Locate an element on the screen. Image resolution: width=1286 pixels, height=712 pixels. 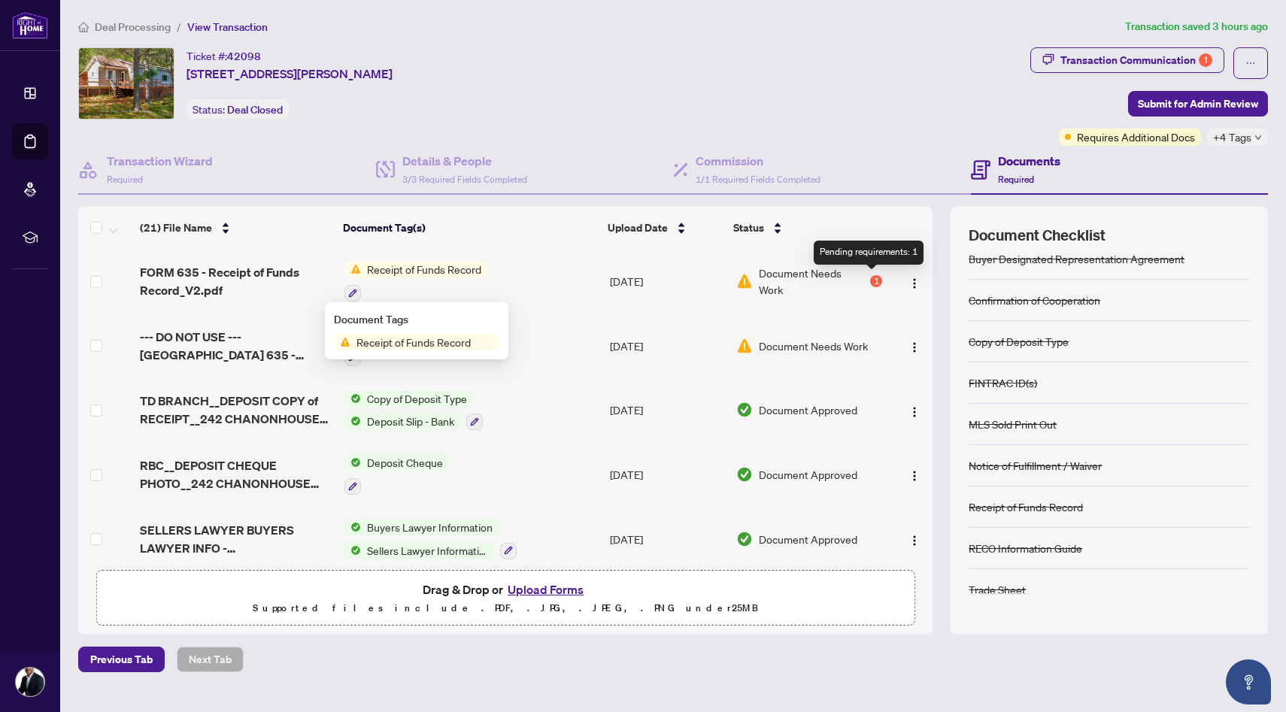
span: 42098 is located at coordinates (244, 56).